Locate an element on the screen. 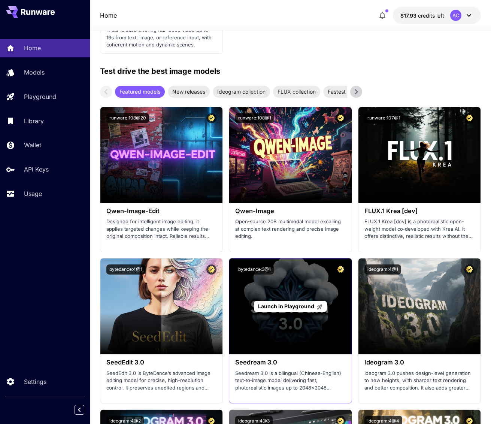  button: $17.93162AC is located at coordinates (437, 15).